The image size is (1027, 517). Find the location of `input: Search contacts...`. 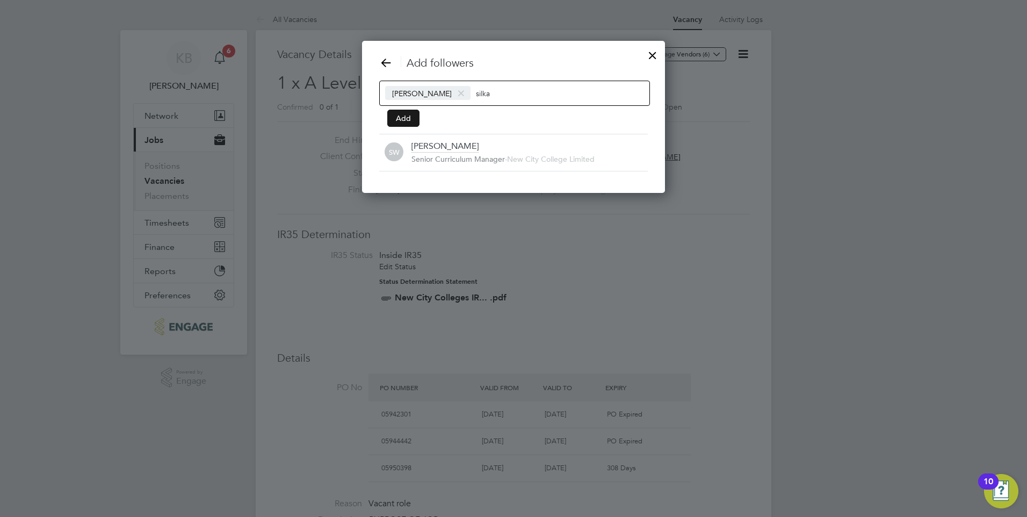

input: Search contacts... is located at coordinates (509, 93).